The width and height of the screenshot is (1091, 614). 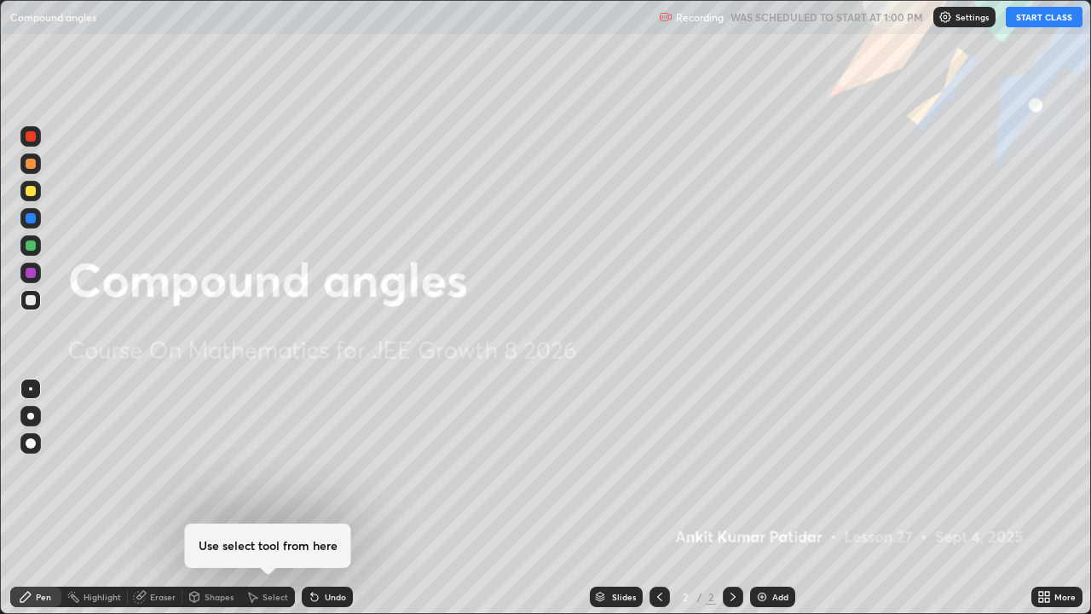 What do you see at coordinates (762, 597) in the screenshot?
I see `img: add-slide-button` at bounding box center [762, 597].